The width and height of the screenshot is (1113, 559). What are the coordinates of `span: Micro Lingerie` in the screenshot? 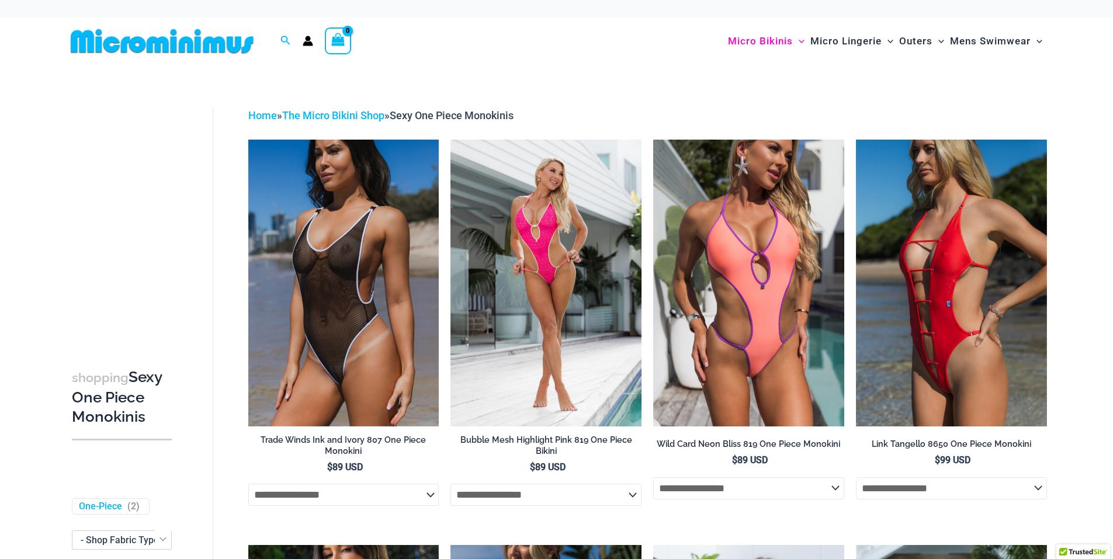 It's located at (846, 41).